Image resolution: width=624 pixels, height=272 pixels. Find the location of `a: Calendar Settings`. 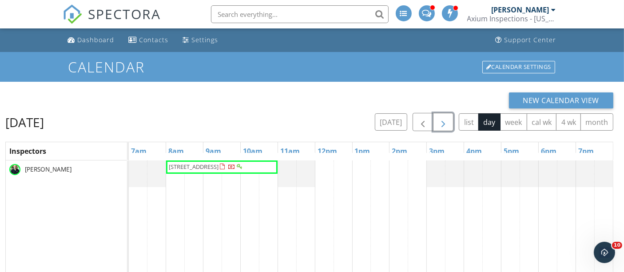

a: Calendar Settings is located at coordinates (518, 67).